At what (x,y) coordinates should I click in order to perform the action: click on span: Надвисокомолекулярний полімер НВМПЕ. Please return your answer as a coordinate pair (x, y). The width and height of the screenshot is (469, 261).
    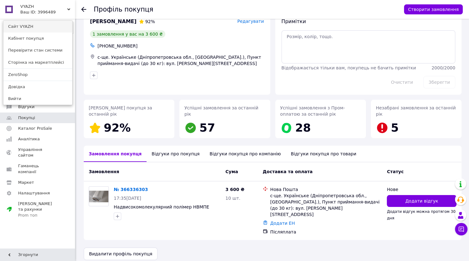
    Looking at the image, I should click on (162, 207).